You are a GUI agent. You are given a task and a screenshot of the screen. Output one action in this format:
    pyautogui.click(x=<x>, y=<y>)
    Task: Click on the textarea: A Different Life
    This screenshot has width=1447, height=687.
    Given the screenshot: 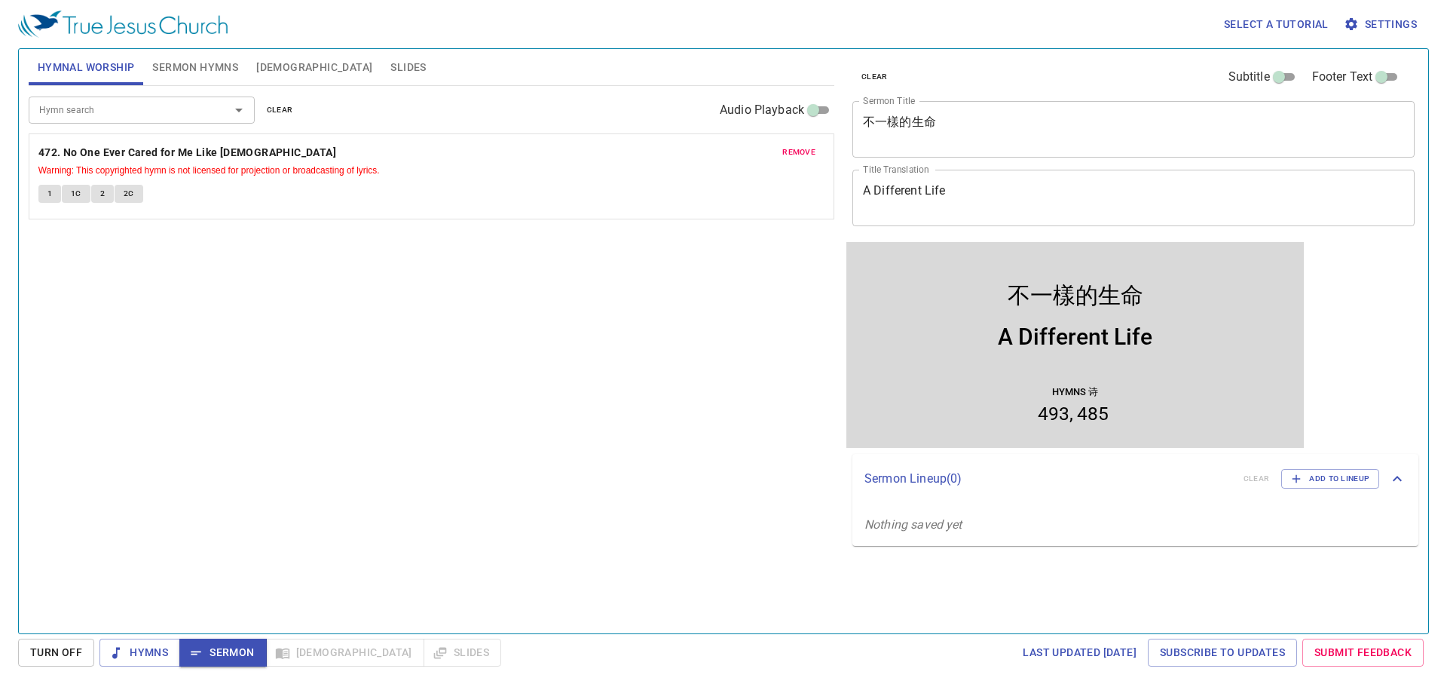 What is the action you would take?
    pyautogui.click(x=1134, y=197)
    